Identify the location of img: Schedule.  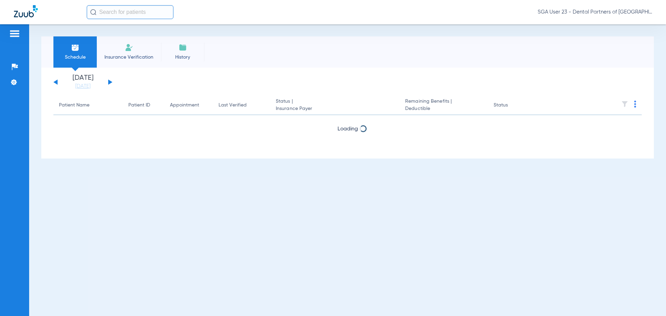
(75, 48).